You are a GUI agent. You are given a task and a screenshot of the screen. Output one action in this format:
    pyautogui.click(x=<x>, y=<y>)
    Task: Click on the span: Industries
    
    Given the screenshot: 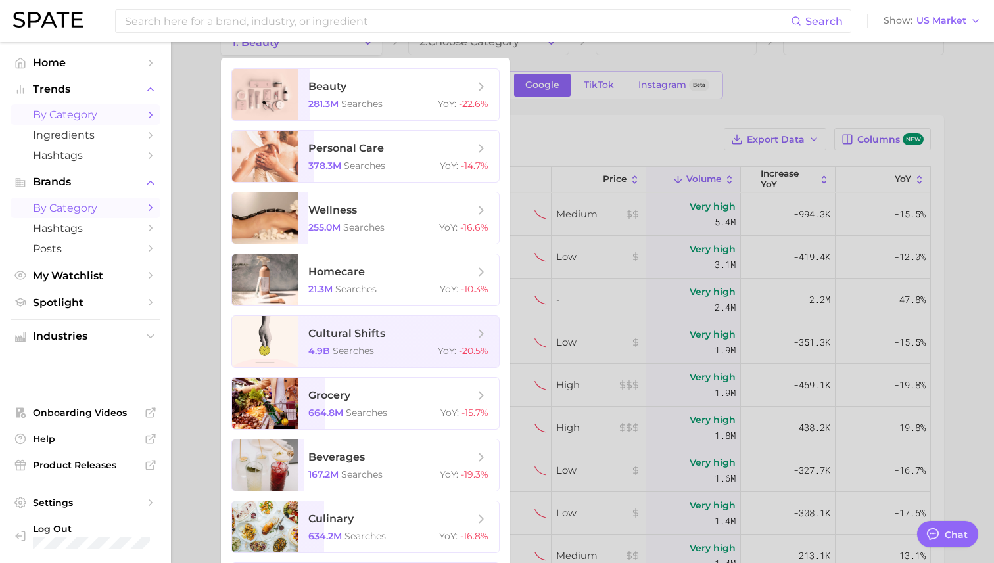 What is the action you would take?
    pyautogui.click(x=85, y=337)
    